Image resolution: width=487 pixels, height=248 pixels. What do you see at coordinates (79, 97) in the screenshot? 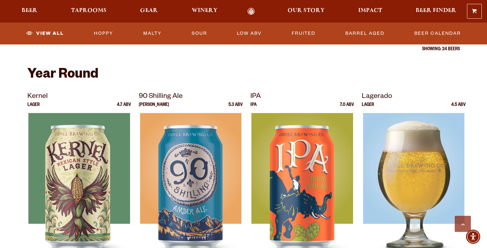
I see `p: Kernel` at bounding box center [79, 97].